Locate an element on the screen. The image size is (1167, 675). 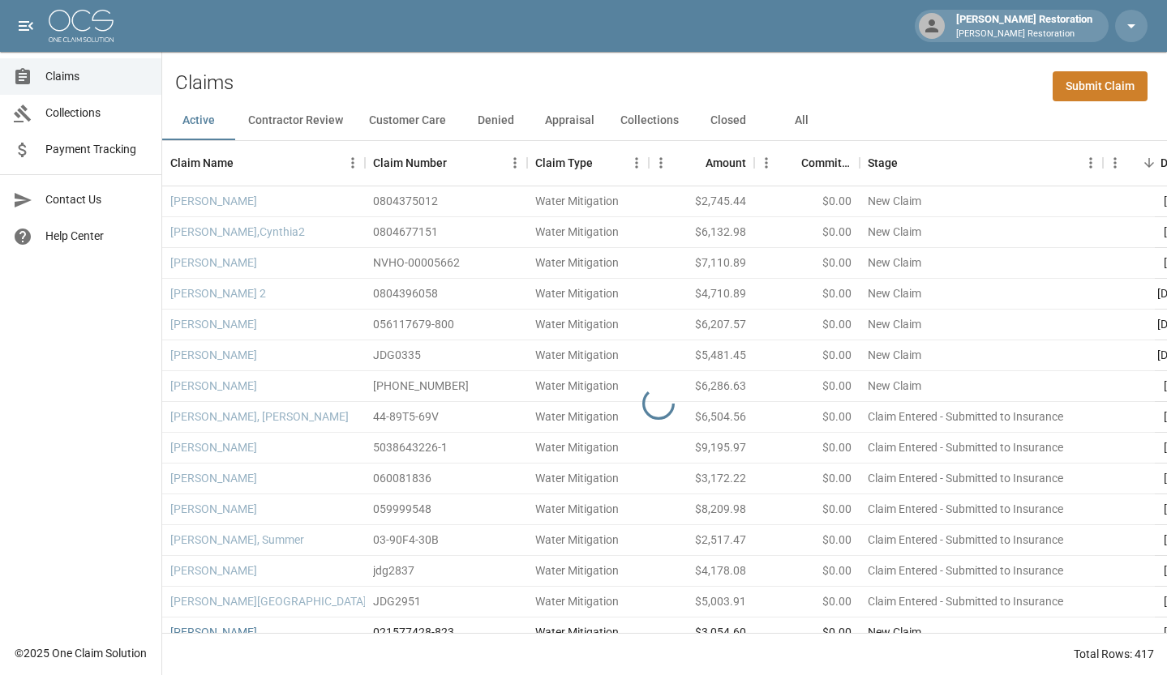
div: dynamic tabs is located at coordinates (664, 121).